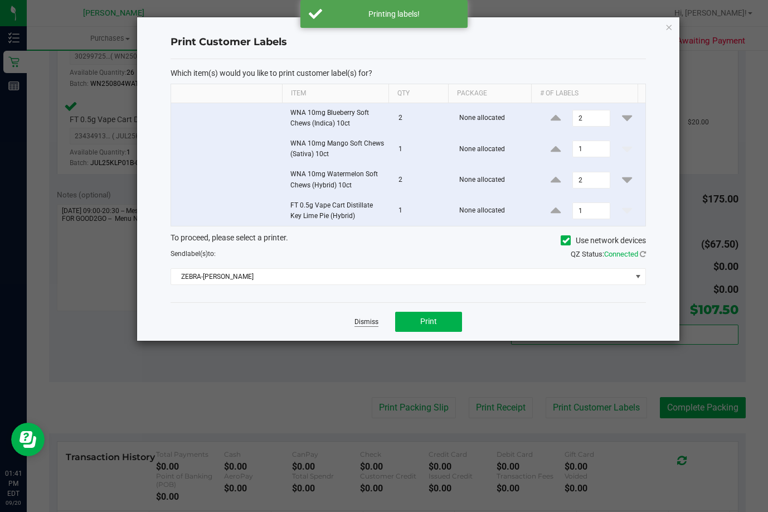 The width and height of the screenshot is (768, 512). I want to click on a: Dismiss, so click(366, 322).